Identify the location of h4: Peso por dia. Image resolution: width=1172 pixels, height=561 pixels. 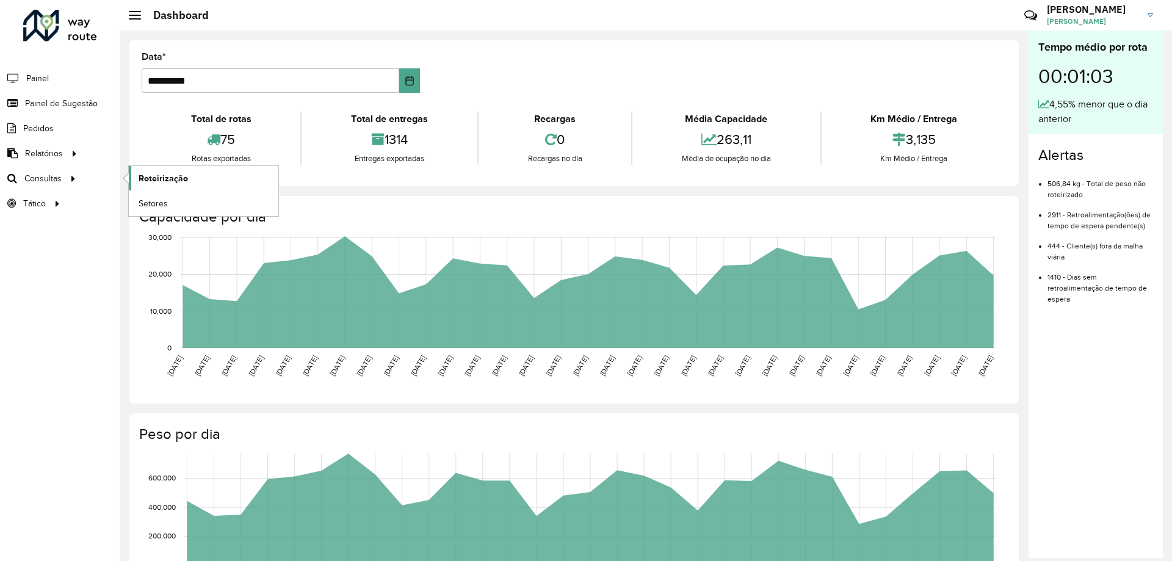
(572, 434).